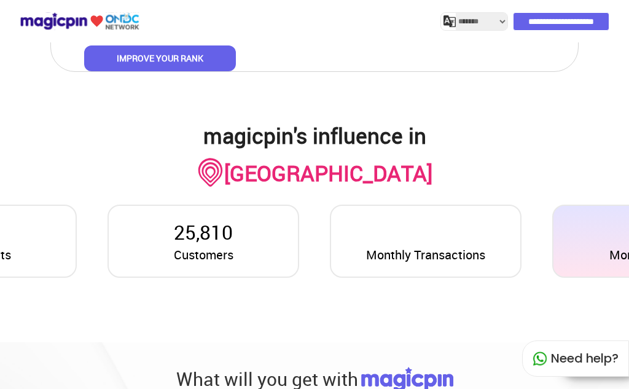 The height and width of the screenshot is (389, 629). I want to click on img: ondc-logo-new-small.8a59708e.svg, so click(79, 21).